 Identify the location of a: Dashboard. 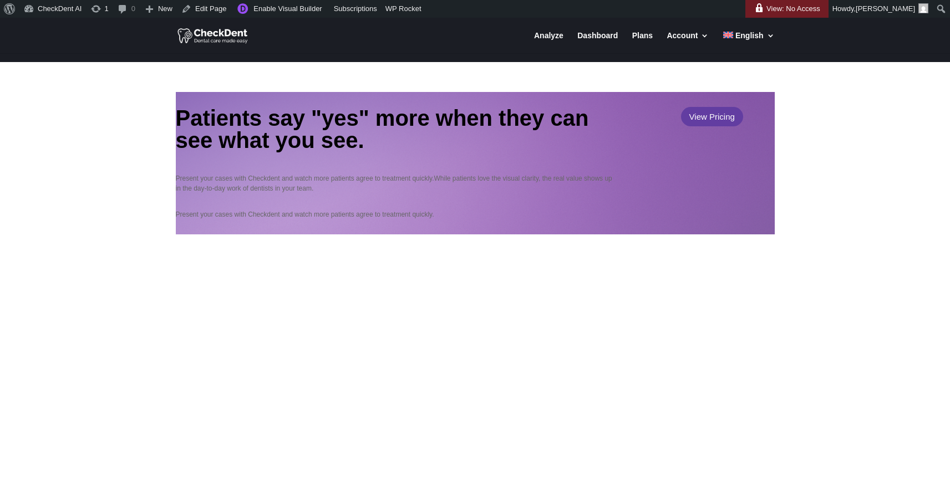
(597, 42).